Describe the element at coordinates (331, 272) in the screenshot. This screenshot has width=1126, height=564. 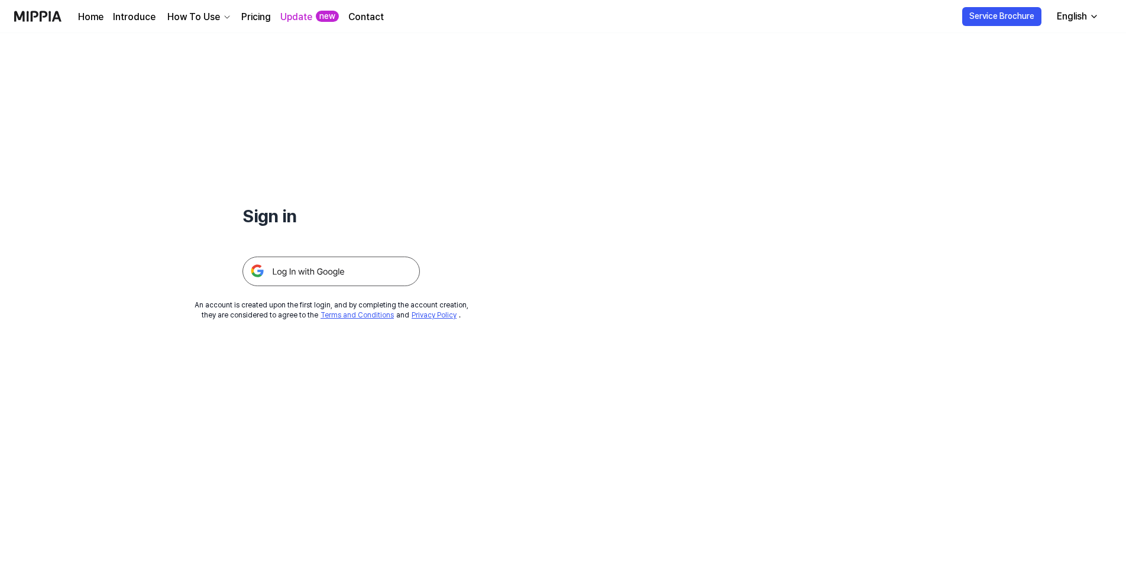
I see `img: 구글 로그인 버튼` at that location.